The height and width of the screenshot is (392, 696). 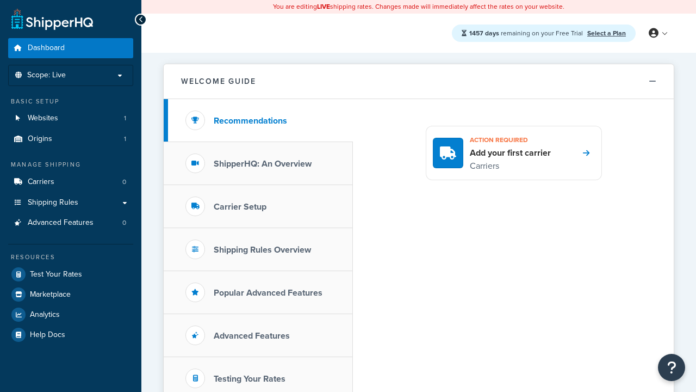 What do you see at coordinates (71, 274) in the screenshot?
I see `li: Test Your Rates` at bounding box center [71, 274].